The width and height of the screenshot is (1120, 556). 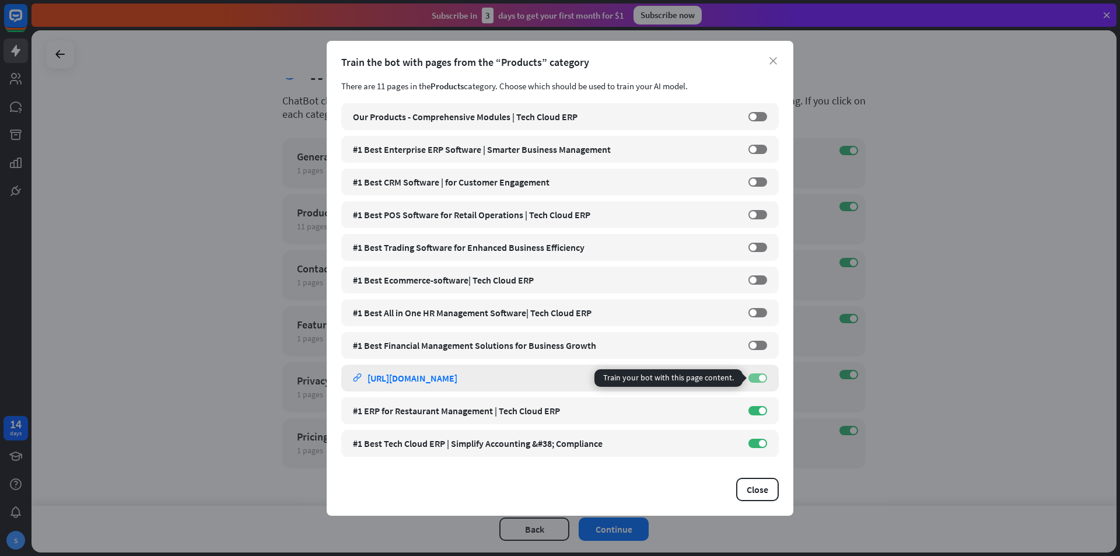 What do you see at coordinates (27, 22) in the screenshot?
I see `button: Open LiveChat chat widget` at bounding box center [27, 22].